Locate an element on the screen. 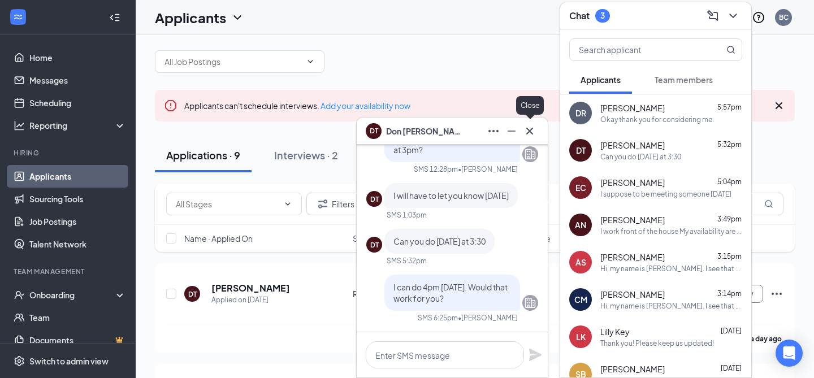  div: LK is located at coordinates (580, 337).